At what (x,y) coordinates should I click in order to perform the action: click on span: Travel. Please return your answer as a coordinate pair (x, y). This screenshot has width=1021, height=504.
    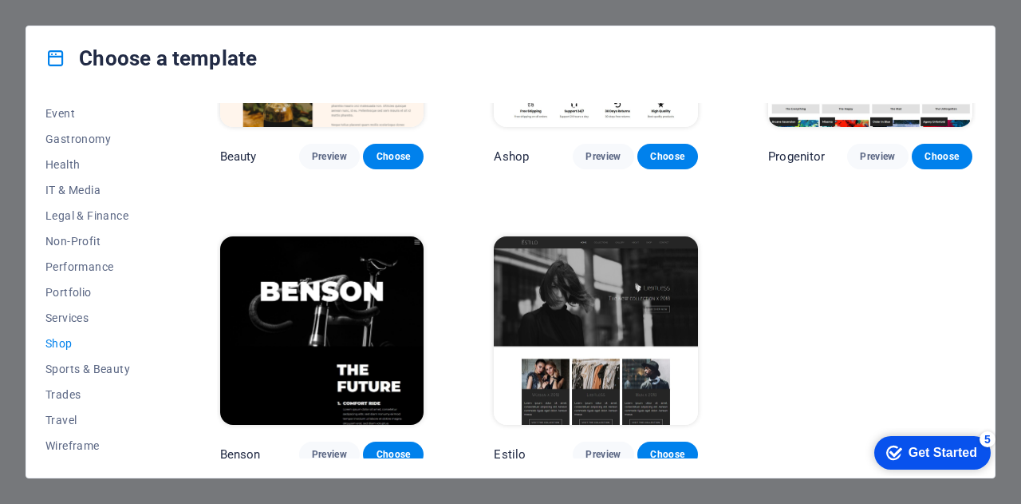
    Looking at the image, I should click on (97, 420).